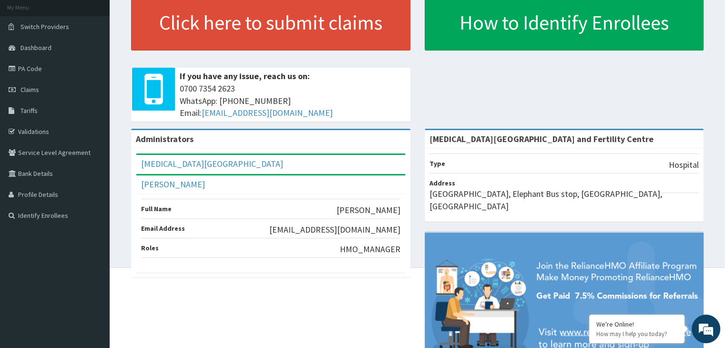  I want to click on span: Tariffs, so click(29, 111).